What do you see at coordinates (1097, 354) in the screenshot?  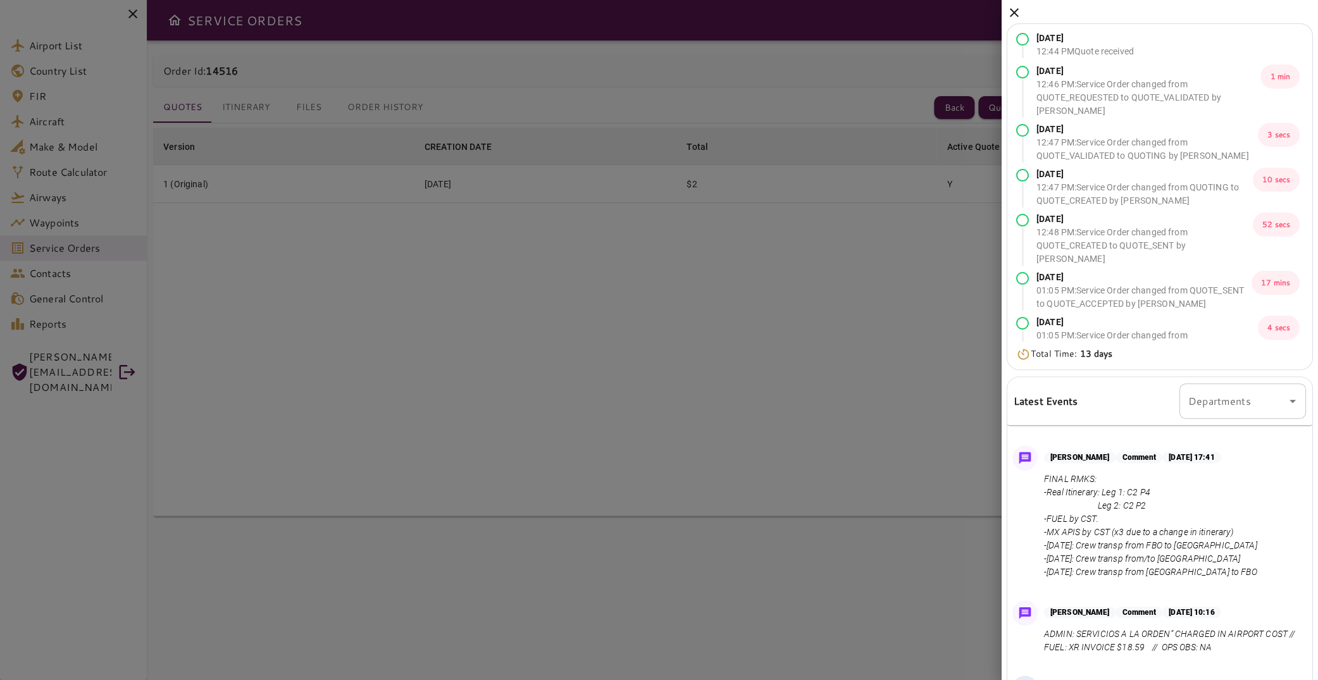 I see `b: 13 days` at bounding box center [1097, 354].